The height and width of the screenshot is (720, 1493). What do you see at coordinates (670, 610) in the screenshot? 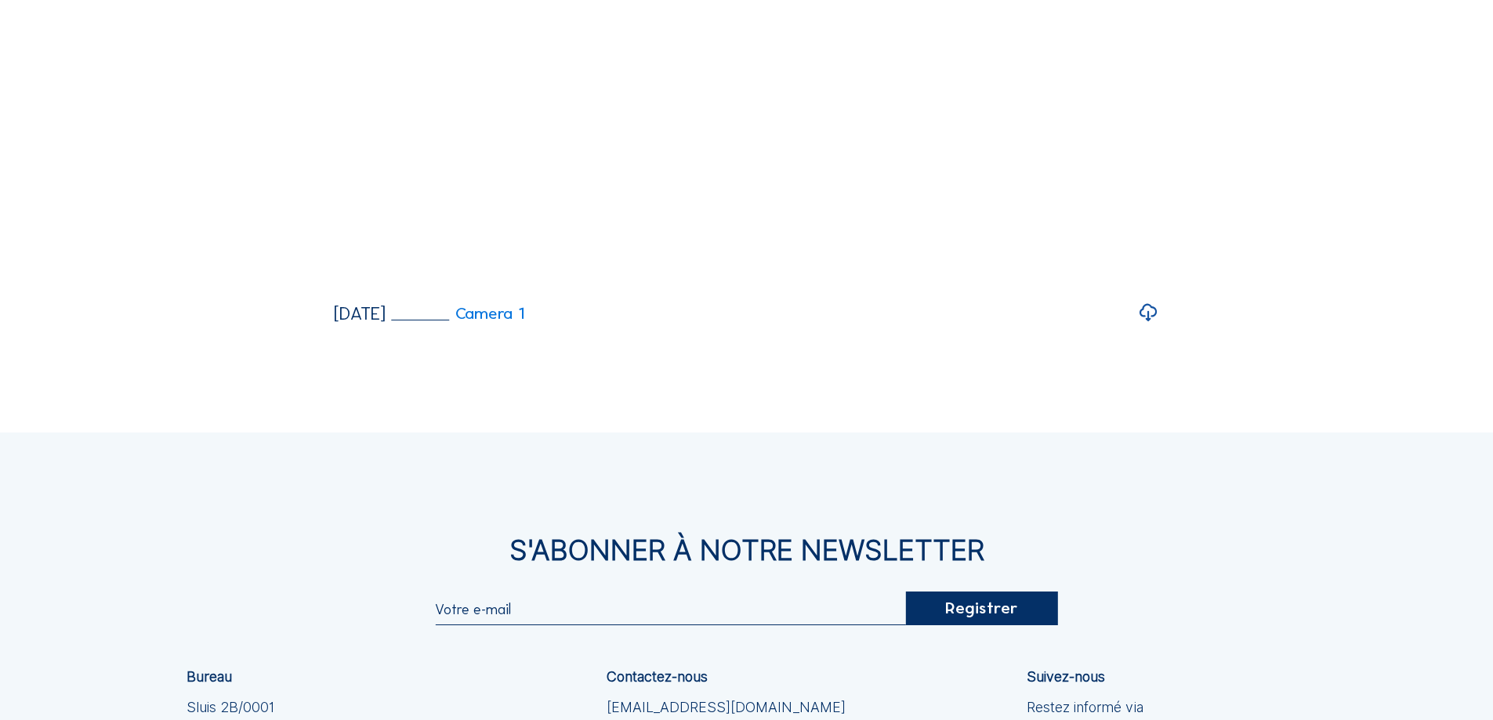
I see `input: Votre e-mail` at bounding box center [670, 610].